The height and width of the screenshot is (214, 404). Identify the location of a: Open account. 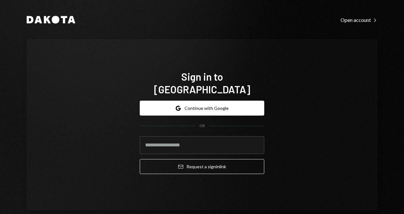
(358, 20).